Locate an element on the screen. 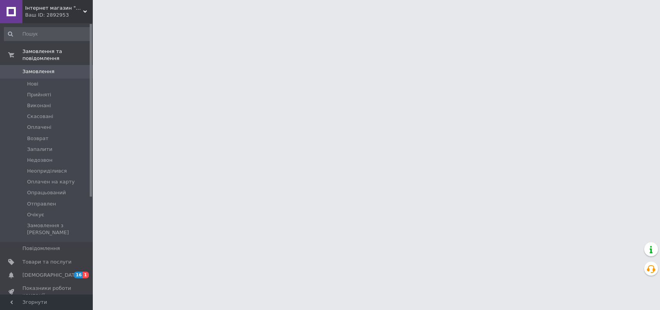 This screenshot has width=660, height=310. span: Скасовані is located at coordinates (40, 116).